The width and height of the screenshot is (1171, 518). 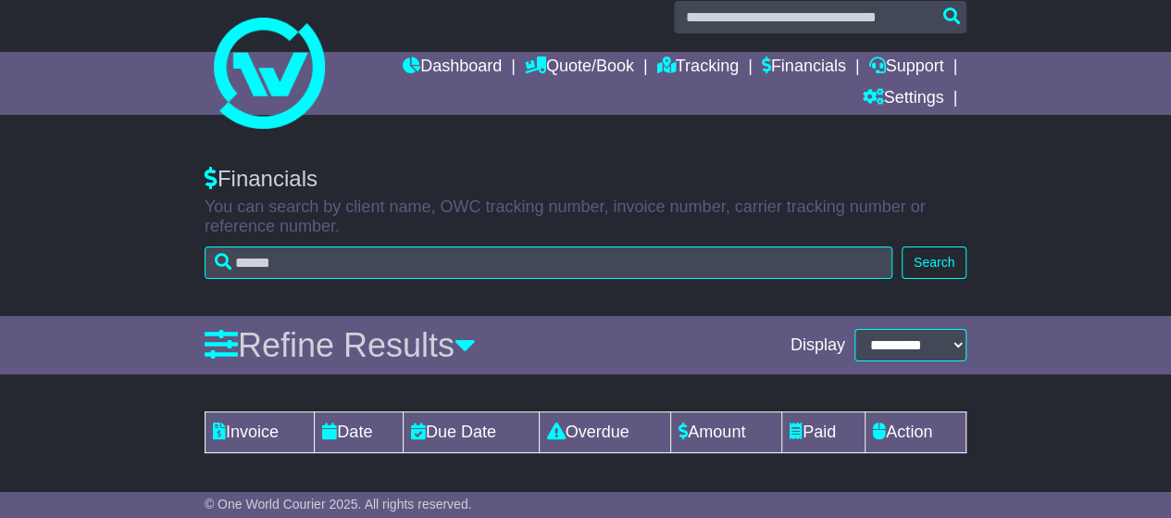 I want to click on a: Settings, so click(x=903, y=99).